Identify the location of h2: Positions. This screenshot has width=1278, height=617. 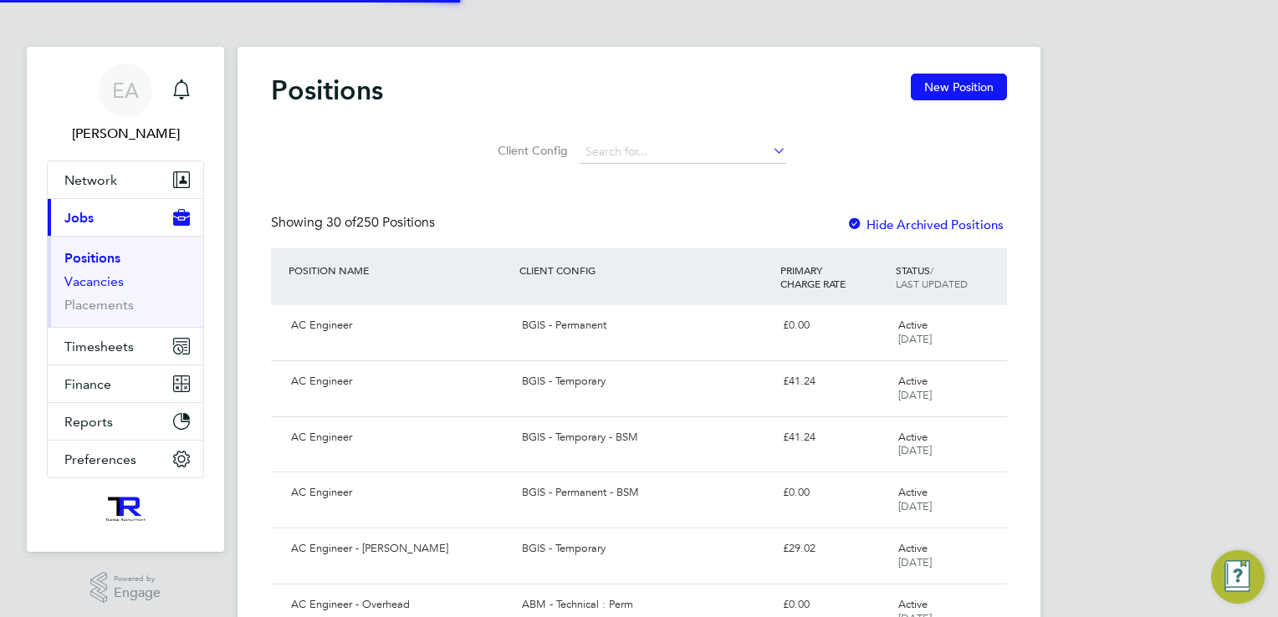
(327, 90).